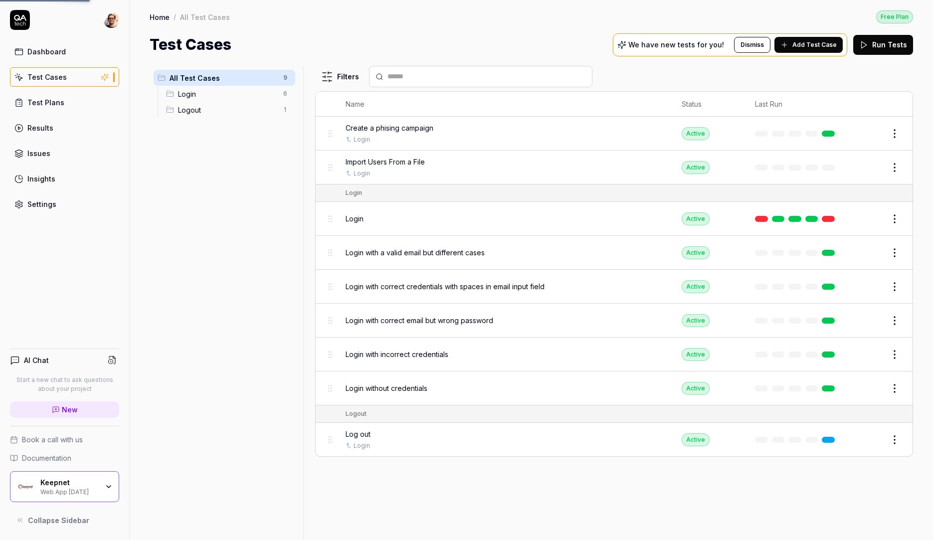 The image size is (933, 540). I want to click on a: Dashboard, so click(64, 51).